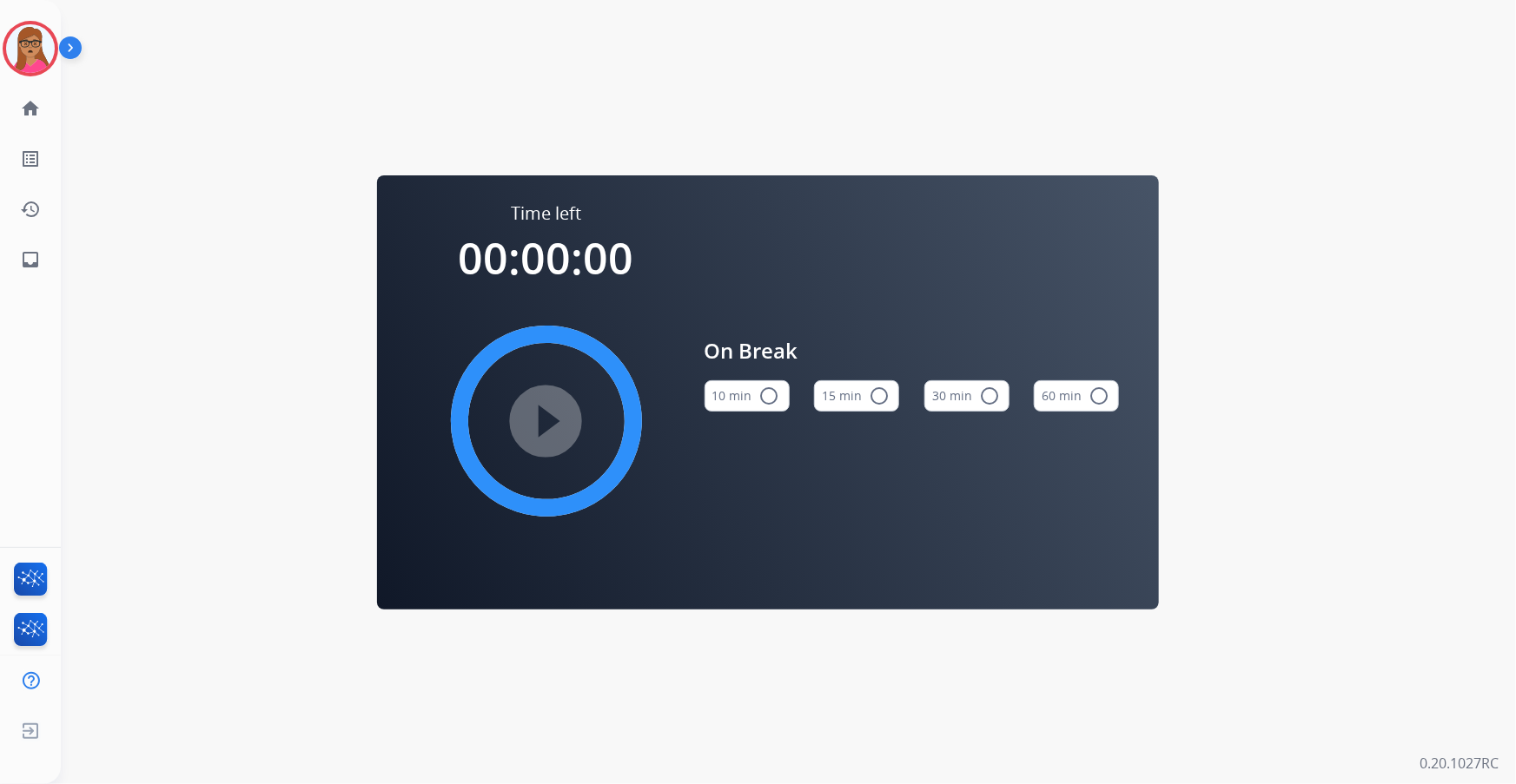  What do you see at coordinates (856, 395) in the screenshot?
I see `button: 15 min` at bounding box center [856, 395].